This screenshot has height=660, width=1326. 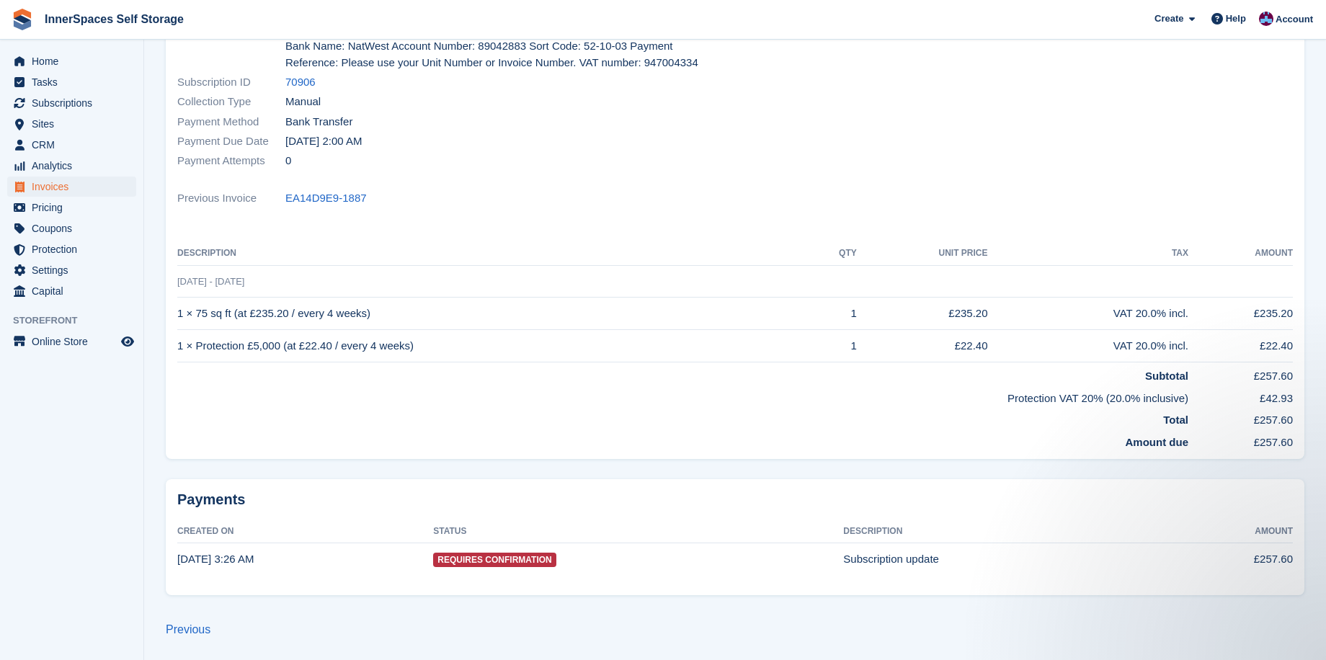 I want to click on a: Previous, so click(x=188, y=629).